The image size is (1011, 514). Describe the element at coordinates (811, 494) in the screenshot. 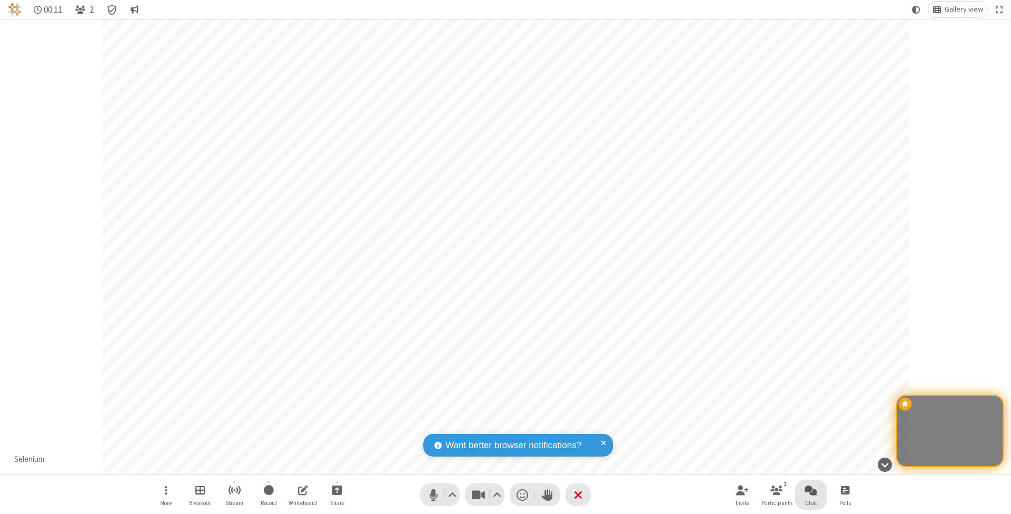

I see `button: Open chat` at that location.